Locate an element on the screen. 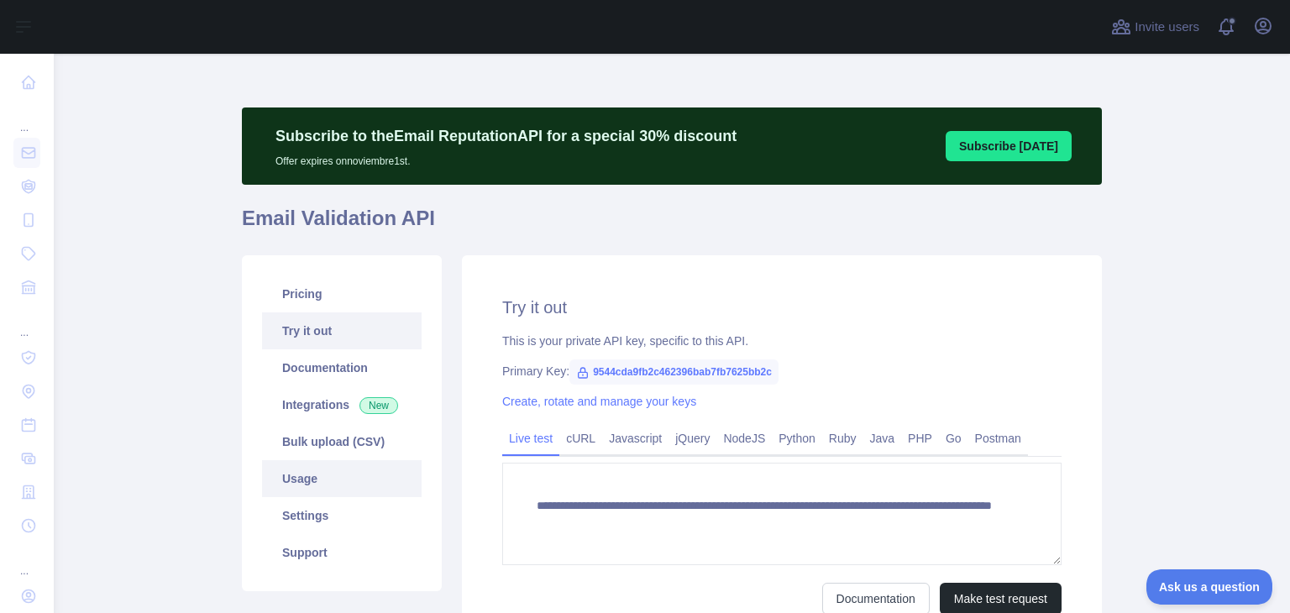  a: Go is located at coordinates (953, 438).